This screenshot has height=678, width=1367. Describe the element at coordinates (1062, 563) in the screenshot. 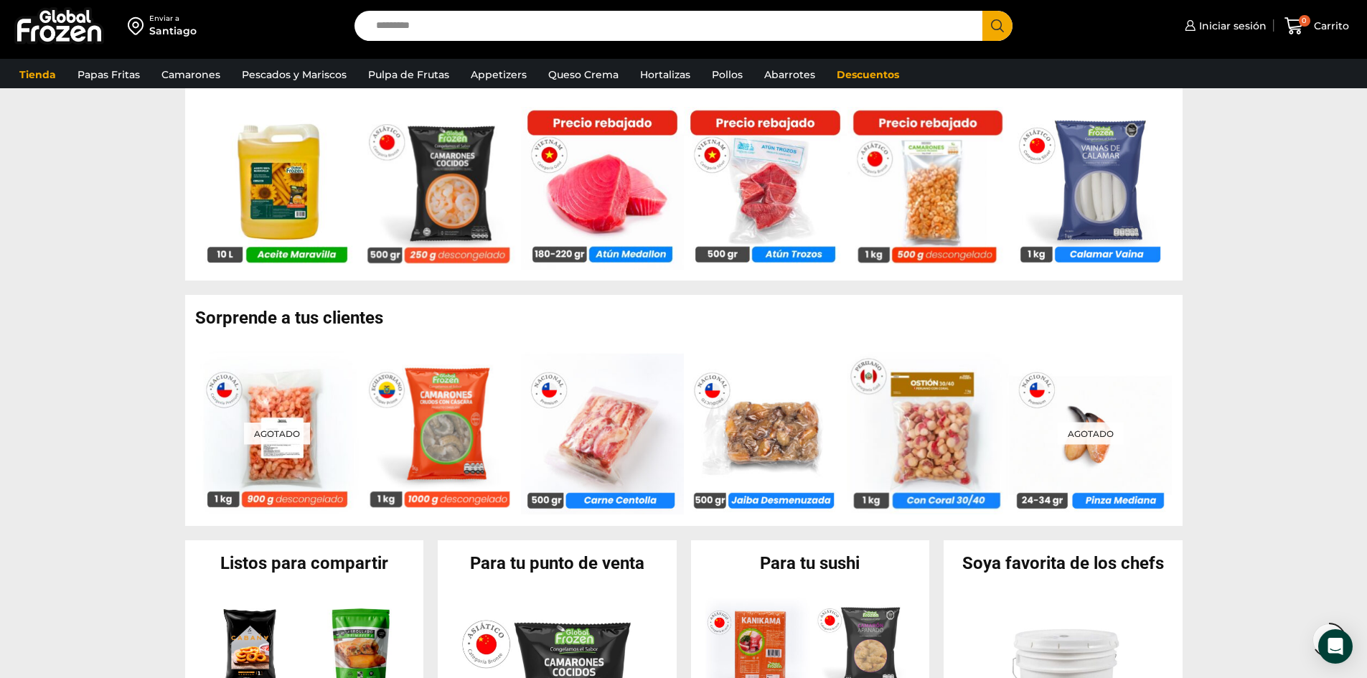

I see `h2: Soya favorita de los chefs` at that location.